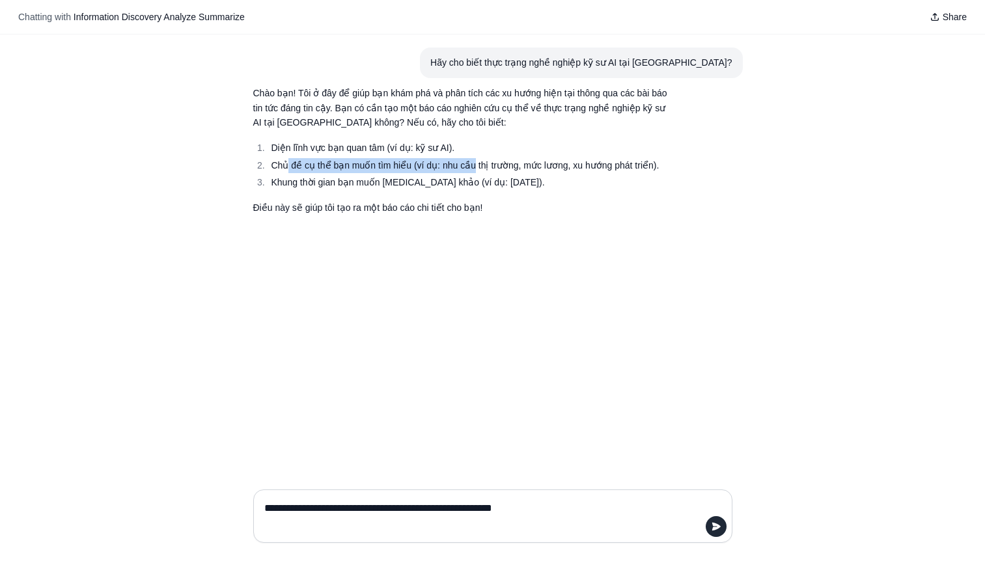 Image resolution: width=985 pixels, height=561 pixels. I want to click on span: Chatting with, so click(44, 17).